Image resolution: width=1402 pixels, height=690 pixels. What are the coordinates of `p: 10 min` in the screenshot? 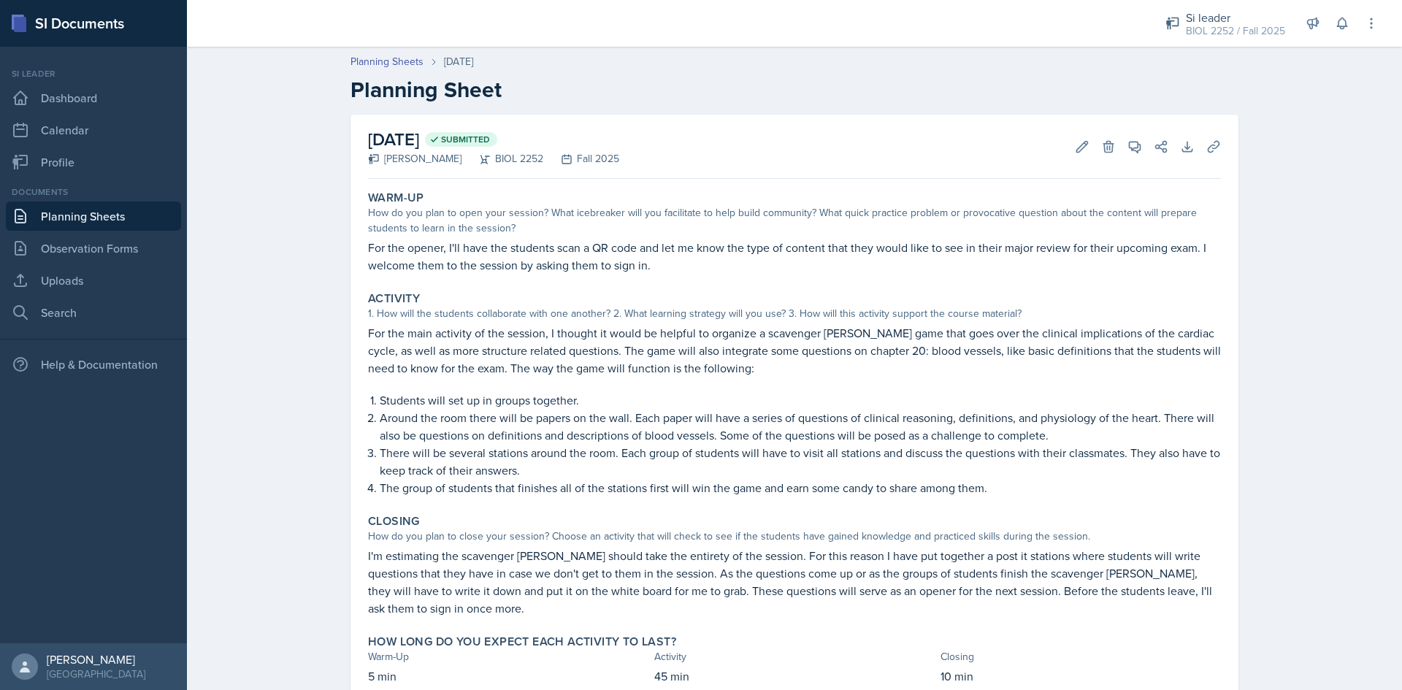 It's located at (1081, 676).